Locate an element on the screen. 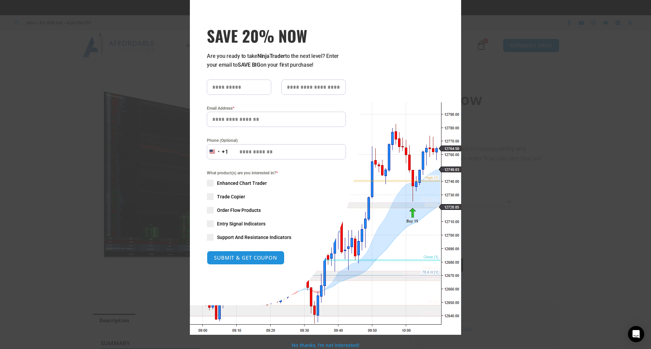 Image resolution: width=651 pixels, height=349 pixels. label: Support And Resistance Indicators is located at coordinates (276, 238).